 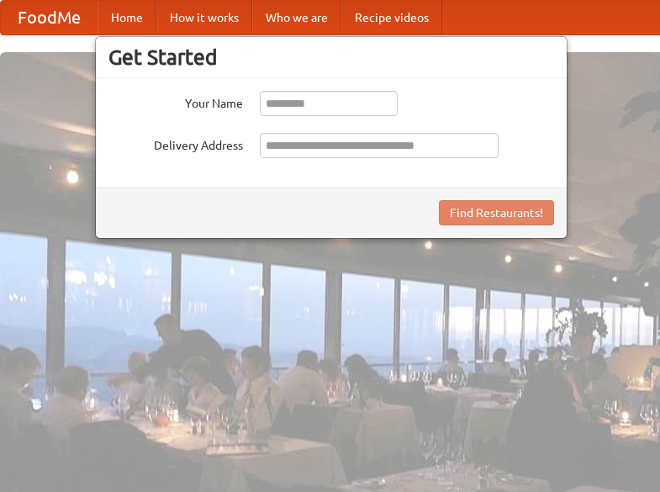 What do you see at coordinates (496, 213) in the screenshot?
I see `button: Find Restaurants!` at bounding box center [496, 213].